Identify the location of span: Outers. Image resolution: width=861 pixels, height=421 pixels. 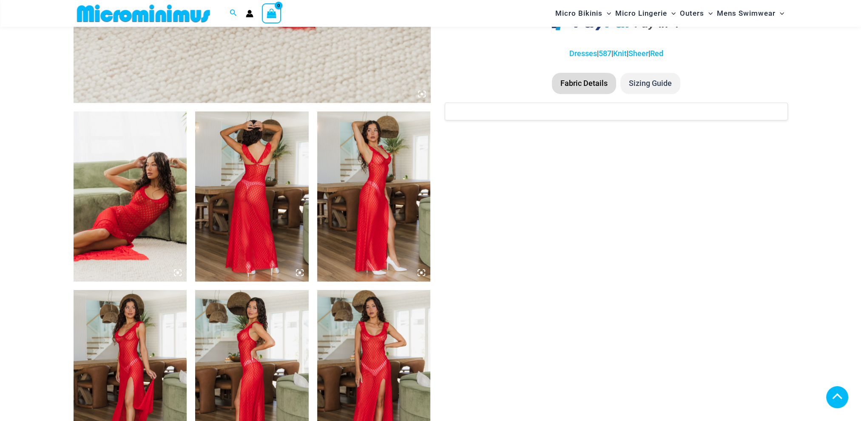
(692, 13).